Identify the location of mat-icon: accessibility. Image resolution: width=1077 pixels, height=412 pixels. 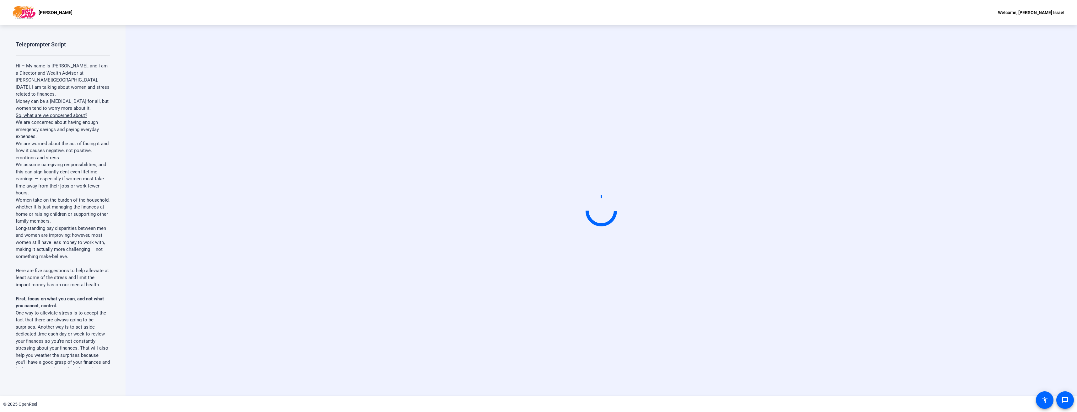
(1044, 400).